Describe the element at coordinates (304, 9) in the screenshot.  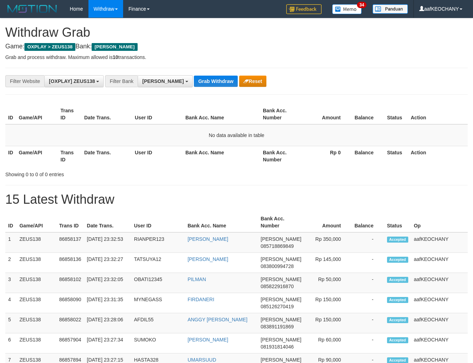
I see `img: Feedback.jpg` at that location.